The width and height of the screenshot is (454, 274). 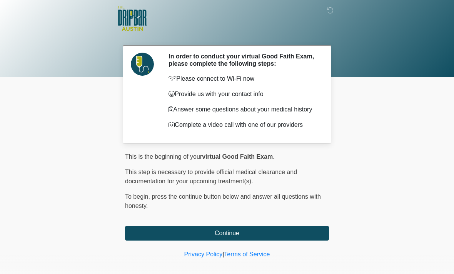 I want to click on span: press the continue button below and answer all questions with honesty., so click(x=223, y=201).